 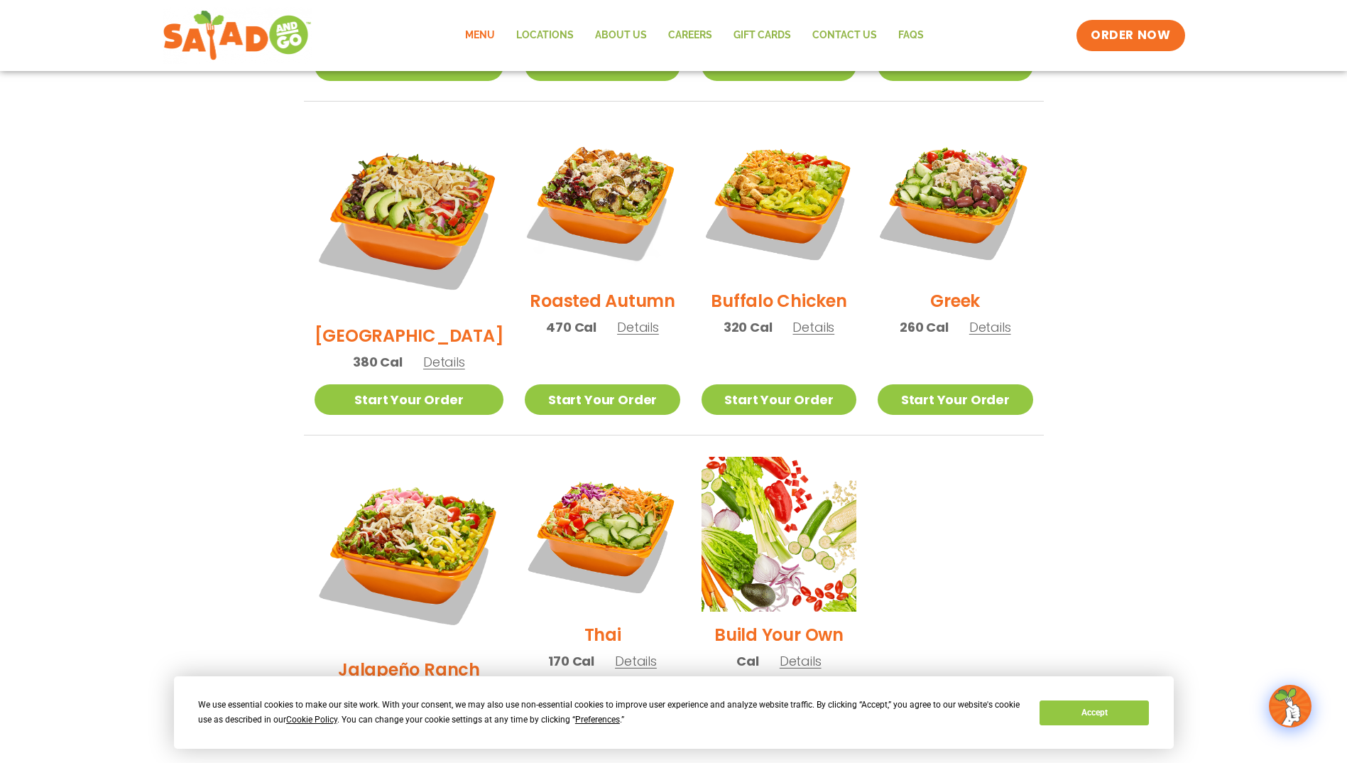 I want to click on img: Product photo for BBQ Ranch Salad, so click(x=409, y=217).